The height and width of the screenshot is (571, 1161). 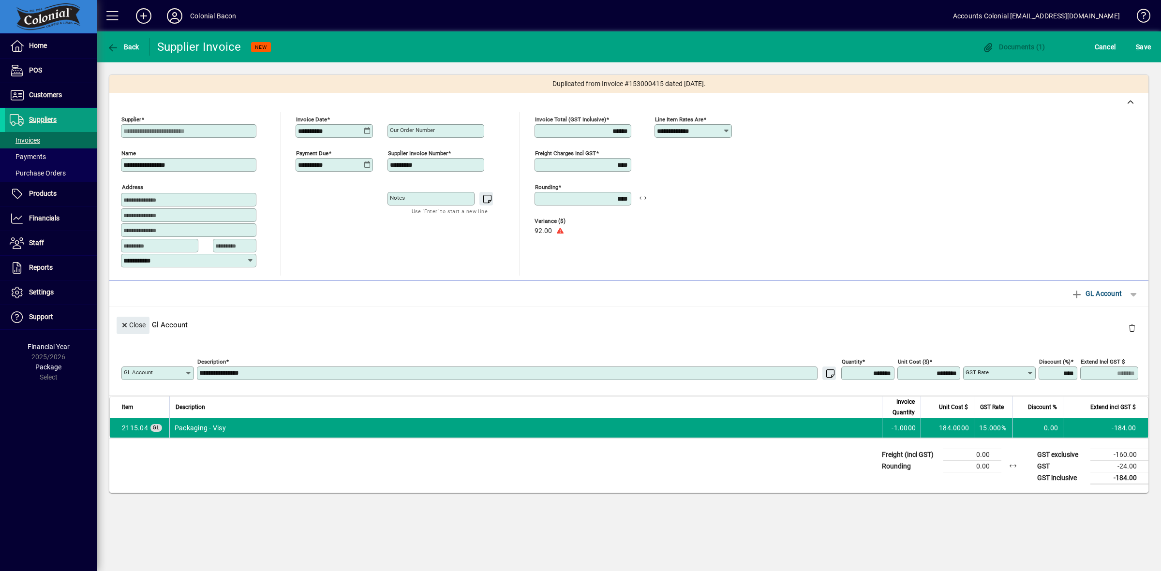 What do you see at coordinates (1119, 455) in the screenshot?
I see `td: -160.00` at bounding box center [1119, 455].